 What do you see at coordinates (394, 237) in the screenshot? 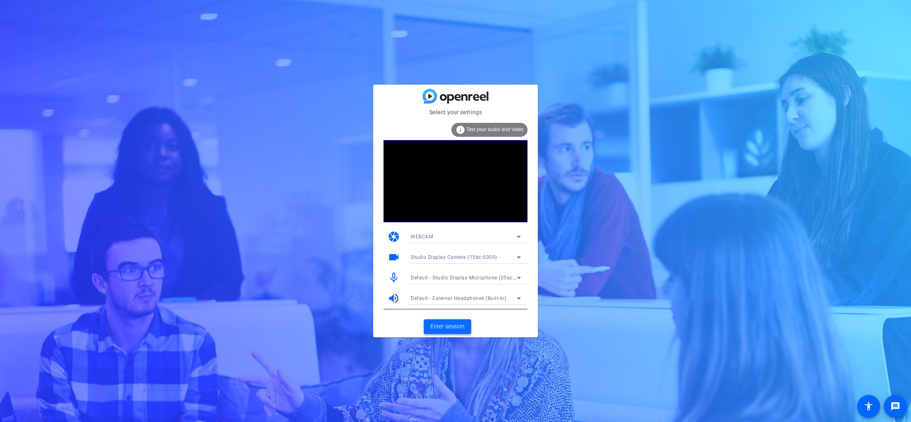
I see `mat-icon: camera` at bounding box center [394, 237].